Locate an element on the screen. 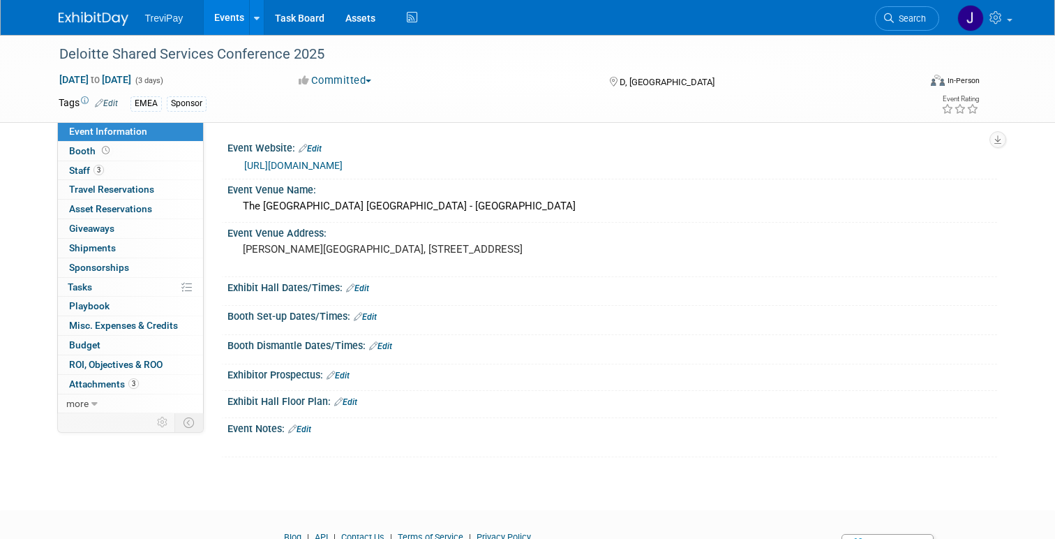 The height and width of the screenshot is (539, 1055). span: Travel Reservations is located at coordinates (112, 189).